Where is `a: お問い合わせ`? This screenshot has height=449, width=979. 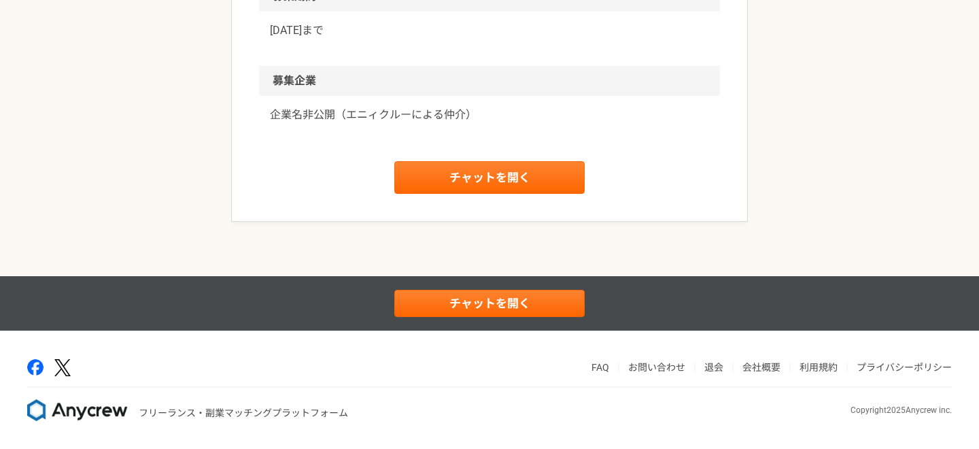
a: お問い合わせ is located at coordinates (657, 367).